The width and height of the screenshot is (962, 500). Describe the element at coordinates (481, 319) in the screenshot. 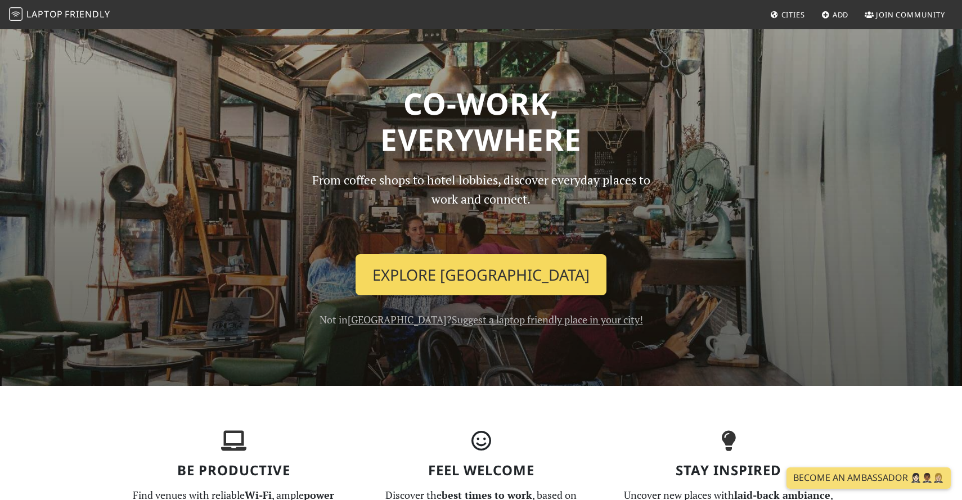

I see `span: Not in ?` at that location.